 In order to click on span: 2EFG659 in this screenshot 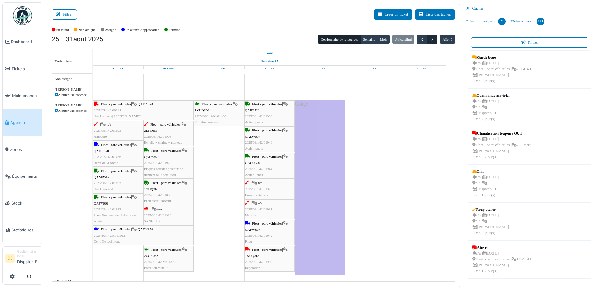, I will do `click(151, 131)`.